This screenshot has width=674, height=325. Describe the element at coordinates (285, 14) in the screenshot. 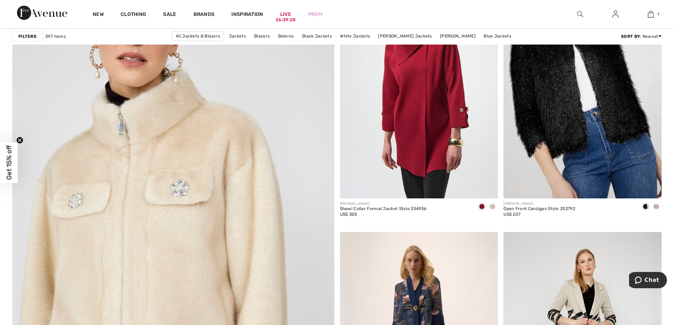

I see `a: Live26:39:28` at that location.